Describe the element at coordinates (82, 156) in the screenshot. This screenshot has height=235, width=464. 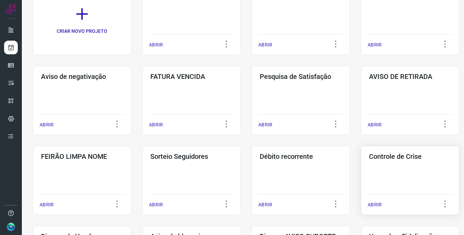
I see `h3: FEIRÃO LIMPA NOME` at that location.